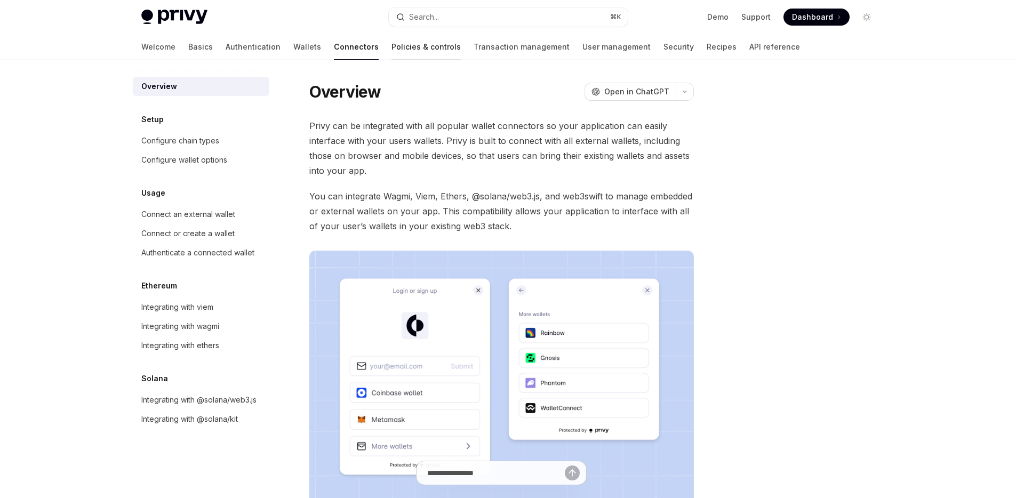 The width and height of the screenshot is (1016, 498). I want to click on a: User management, so click(617, 47).